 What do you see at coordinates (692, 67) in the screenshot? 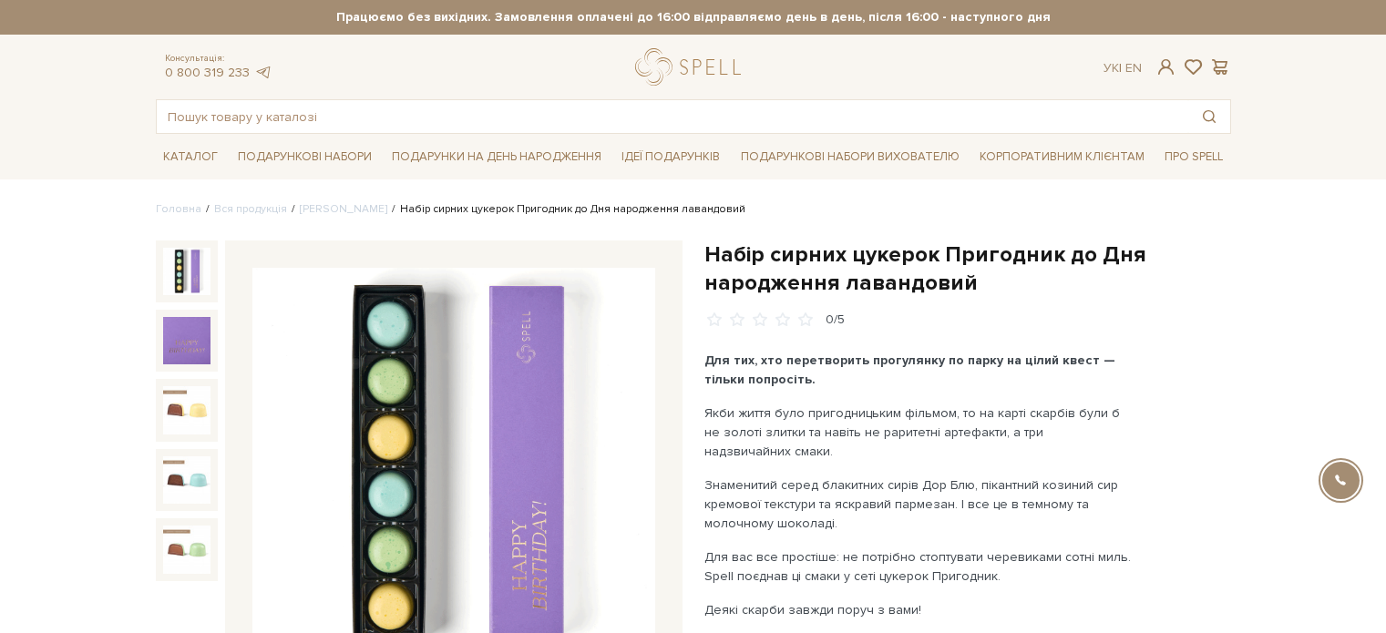
I see `a: logo` at bounding box center [692, 67].